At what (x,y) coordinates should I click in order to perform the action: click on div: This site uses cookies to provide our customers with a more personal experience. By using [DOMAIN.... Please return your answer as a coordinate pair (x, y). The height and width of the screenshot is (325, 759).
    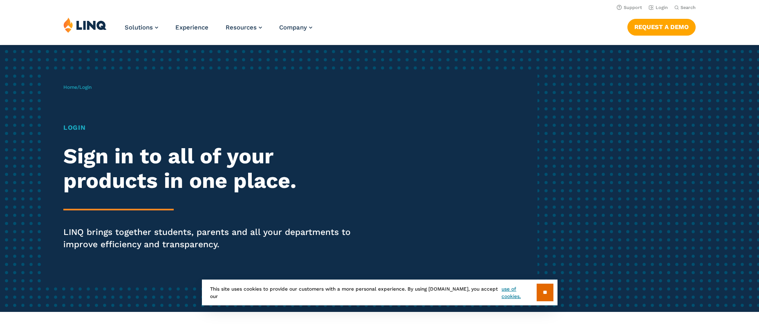
    Looking at the image, I should click on (380, 292).